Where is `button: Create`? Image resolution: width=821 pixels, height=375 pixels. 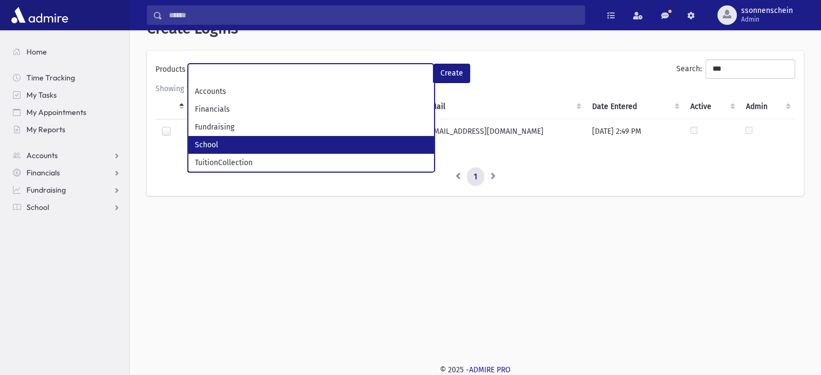 button: Create is located at coordinates (452, 73).